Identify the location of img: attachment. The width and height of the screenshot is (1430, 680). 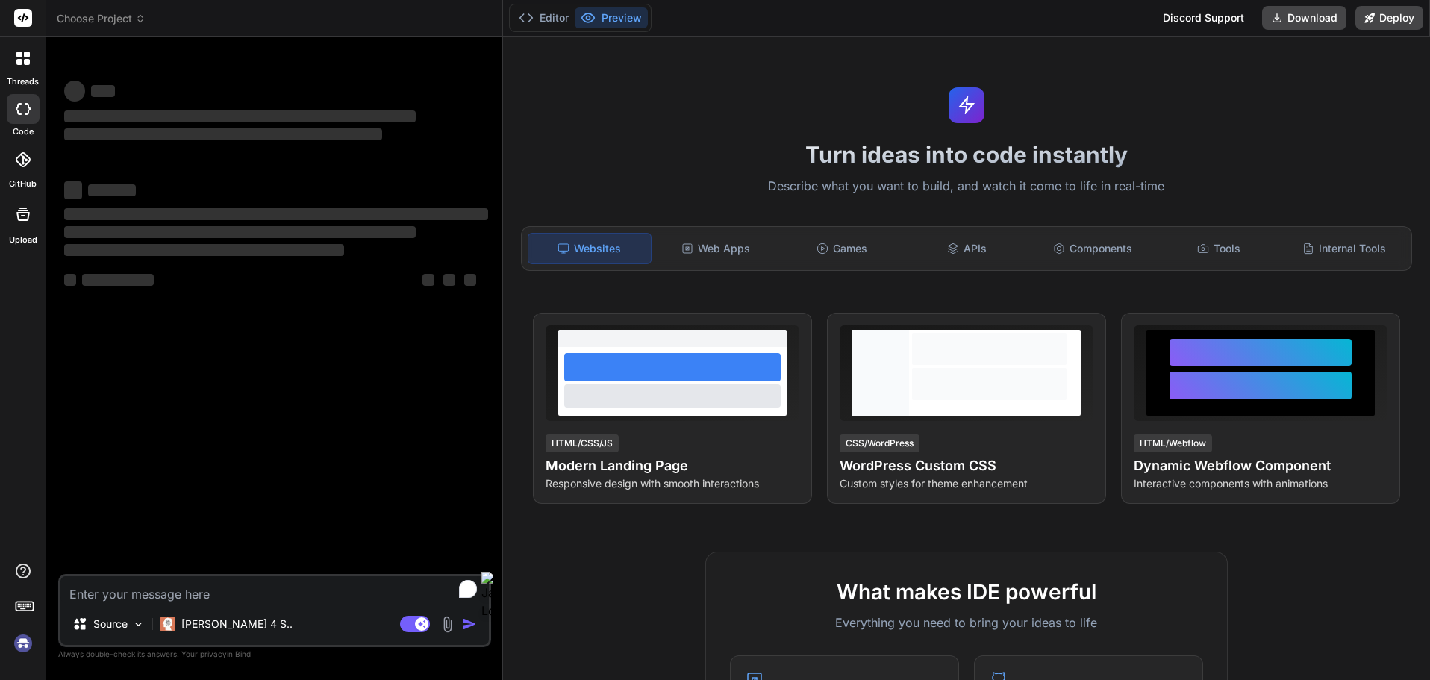
(447, 624).